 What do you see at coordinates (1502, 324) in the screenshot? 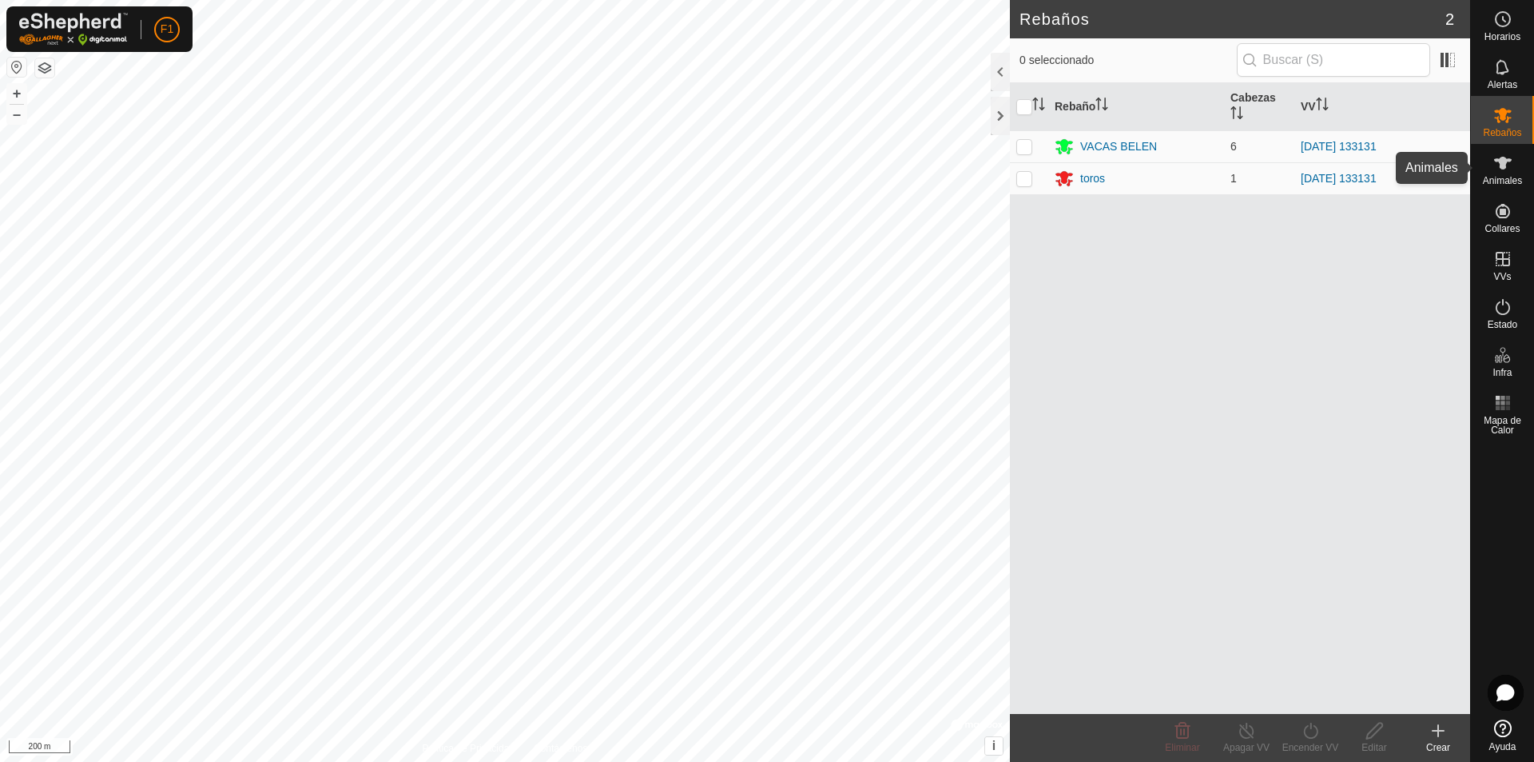
I see `span: Estado` at bounding box center [1502, 324].